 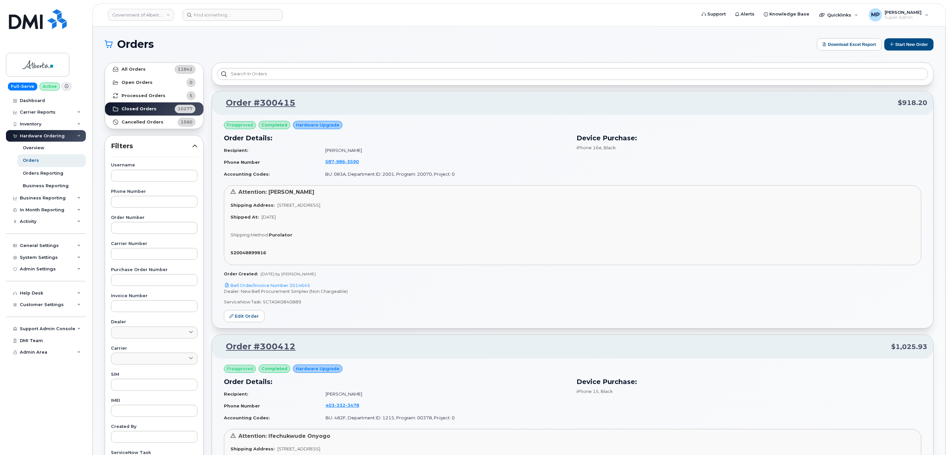 I want to click on button: Start New Order, so click(x=908, y=44).